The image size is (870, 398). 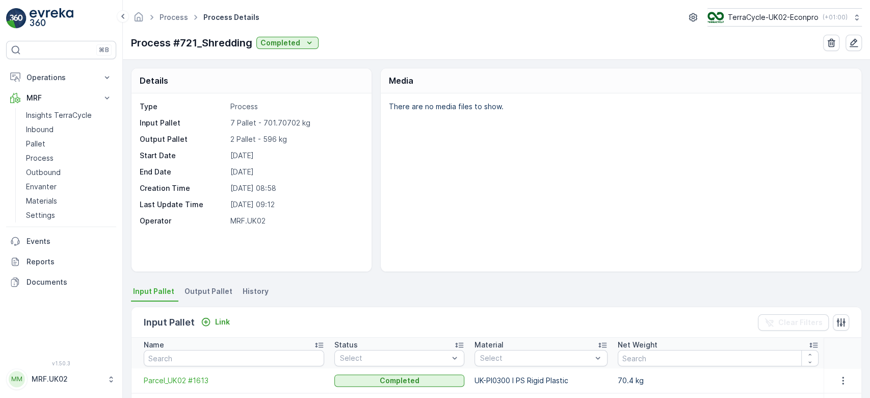 I want to click on img: logo_light-DOdMpM7g.png, so click(x=52, y=18).